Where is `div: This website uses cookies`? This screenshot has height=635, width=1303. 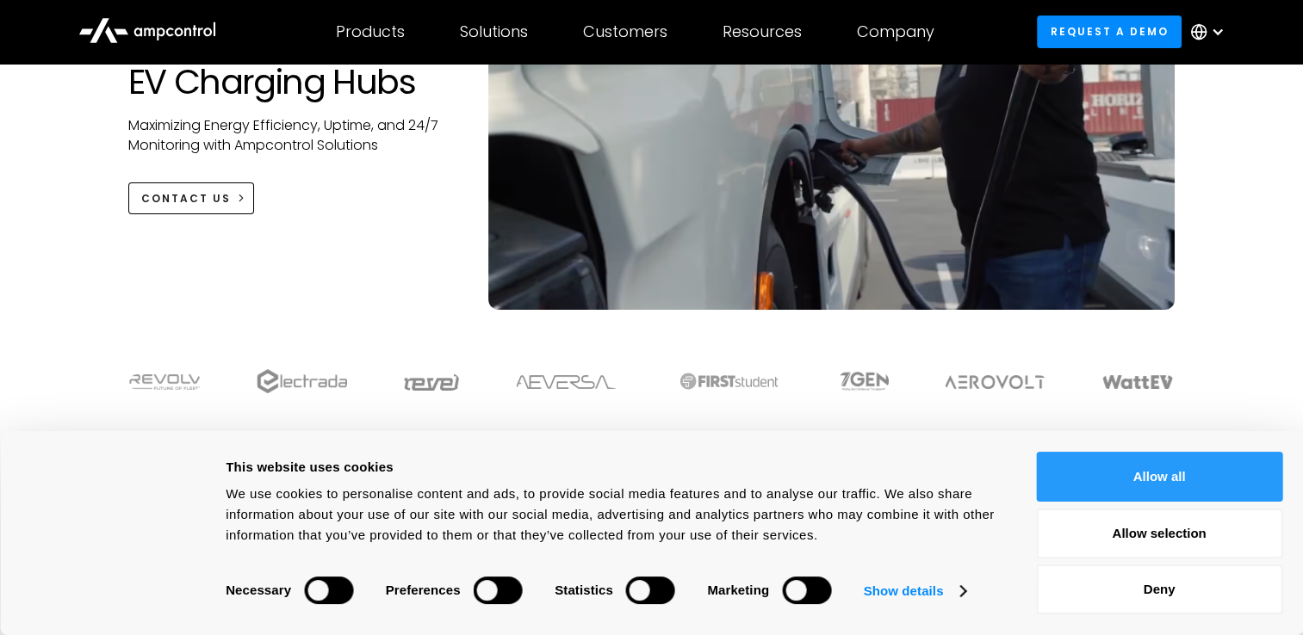 div: This website uses cookies is located at coordinates (611, 467).